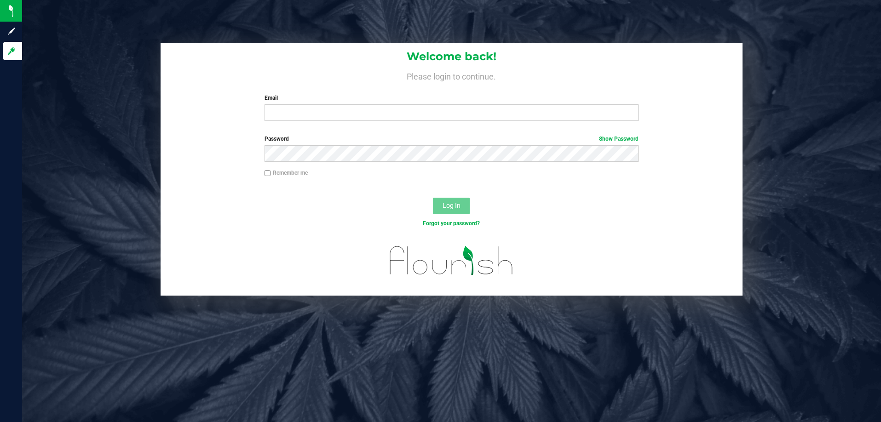 The width and height of the screenshot is (881, 422). What do you see at coordinates (451, 224) in the screenshot?
I see `a: Forgot your password?` at bounding box center [451, 224].